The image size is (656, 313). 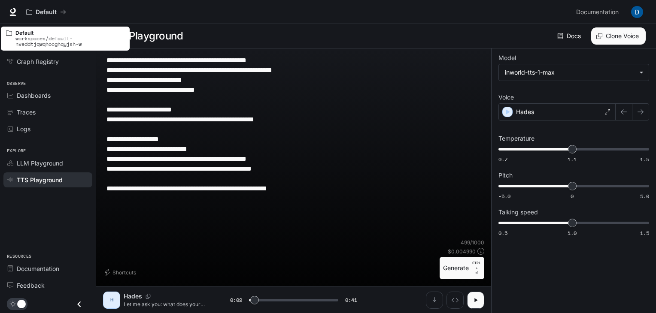 I want to click on span: 1.1, so click(x=572, y=159).